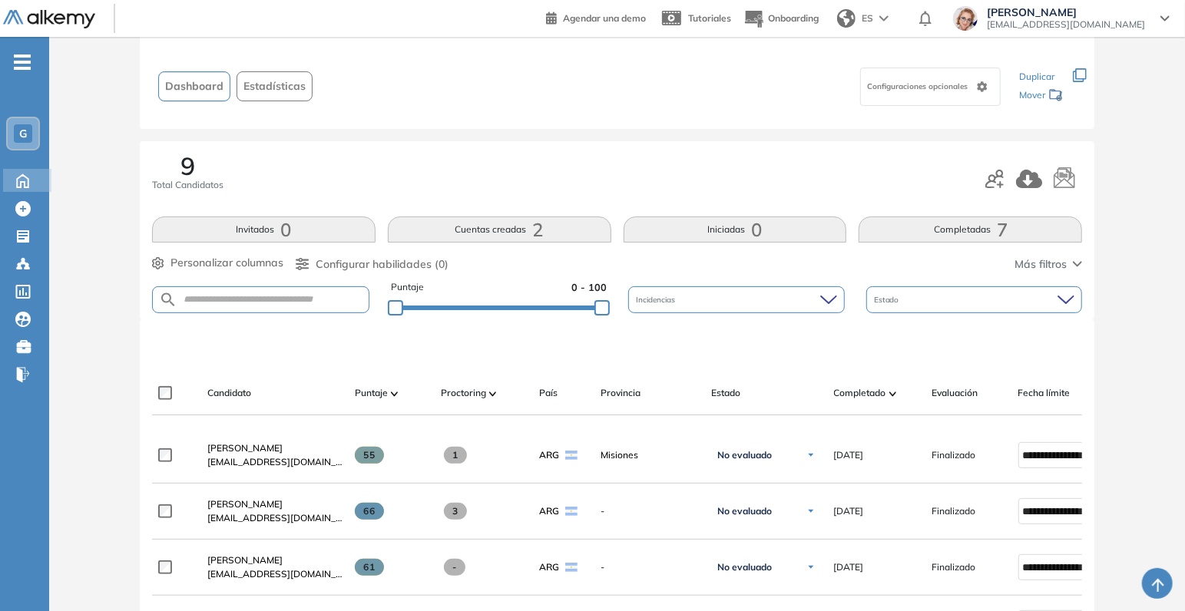  What do you see at coordinates (372, 264) in the screenshot?
I see `button: Configurar habilidades (0)` at bounding box center [372, 264].